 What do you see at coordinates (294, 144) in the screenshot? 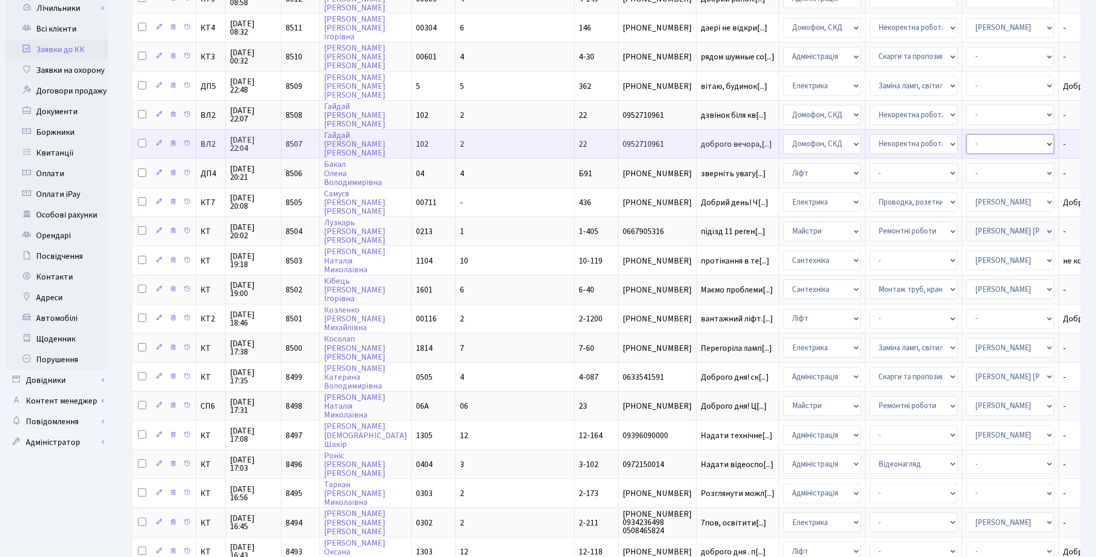
I see `span: 8507` at bounding box center [294, 144].